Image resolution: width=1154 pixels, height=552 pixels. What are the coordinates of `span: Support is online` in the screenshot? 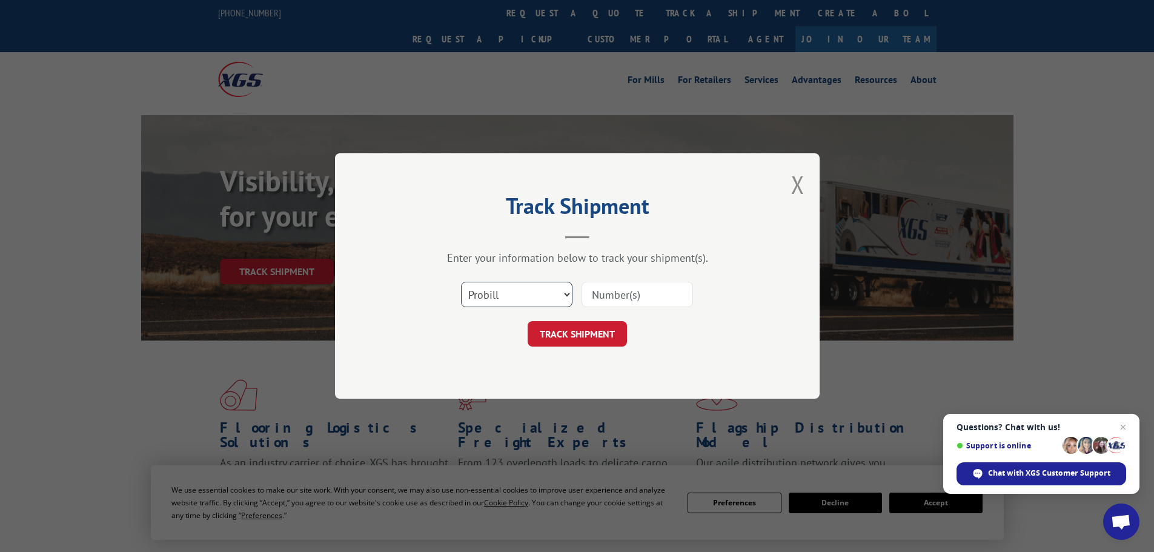 It's located at (1007, 445).